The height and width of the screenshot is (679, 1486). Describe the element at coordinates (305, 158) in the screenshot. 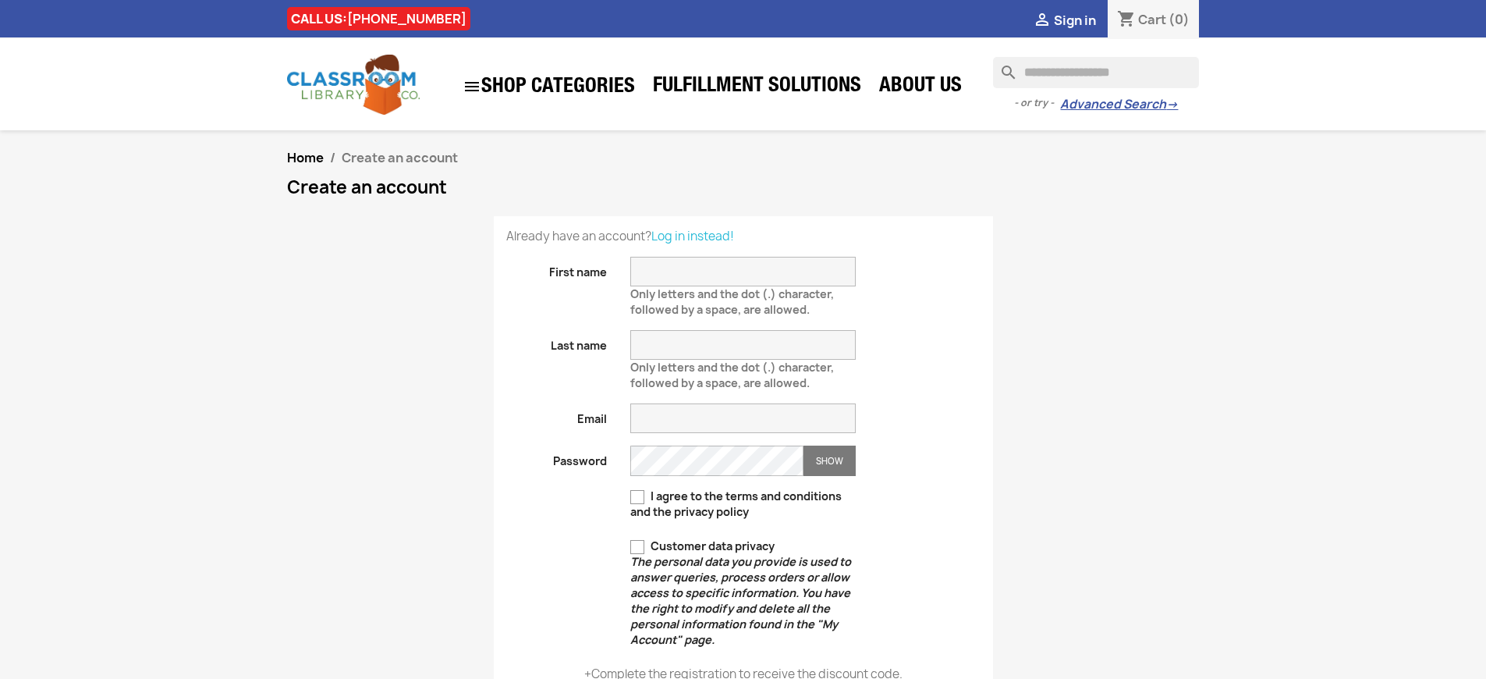

I see `span: Home` at that location.